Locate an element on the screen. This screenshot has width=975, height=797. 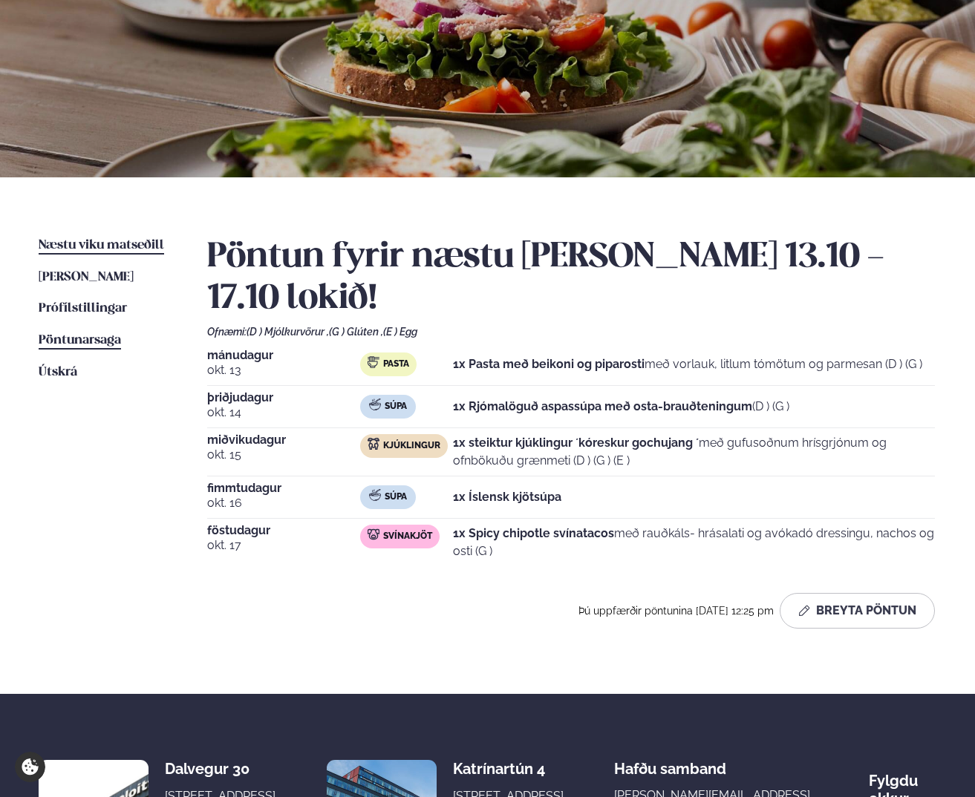
strong: 1x Pasta með beikoni og piparosti is located at coordinates (549, 364).